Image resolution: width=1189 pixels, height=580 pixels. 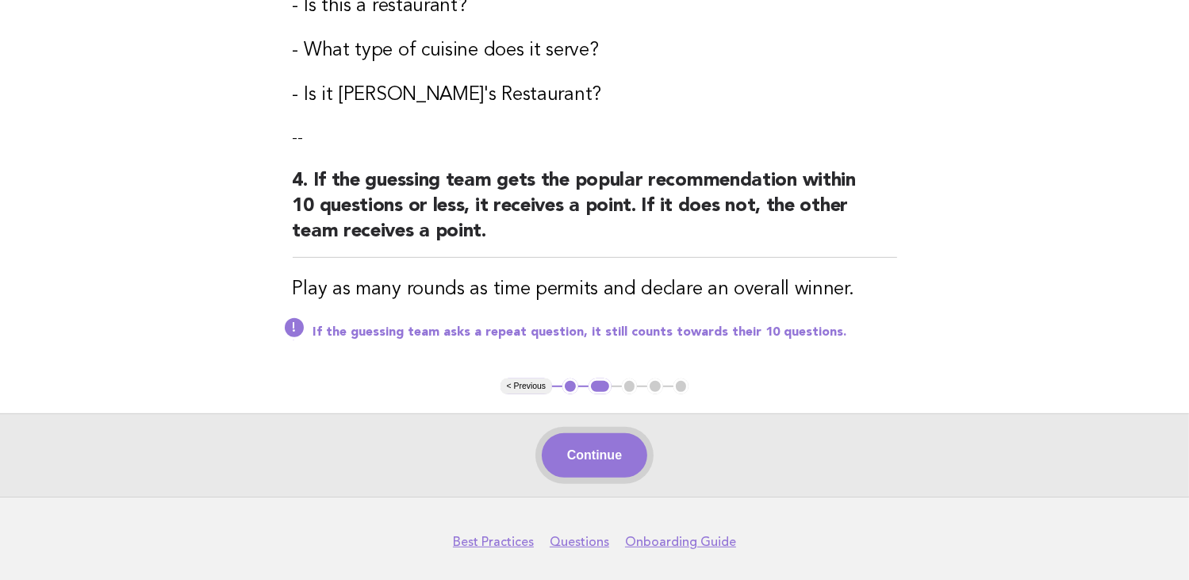 What do you see at coordinates (579, 542) in the screenshot?
I see `a: Questions` at bounding box center [579, 542].